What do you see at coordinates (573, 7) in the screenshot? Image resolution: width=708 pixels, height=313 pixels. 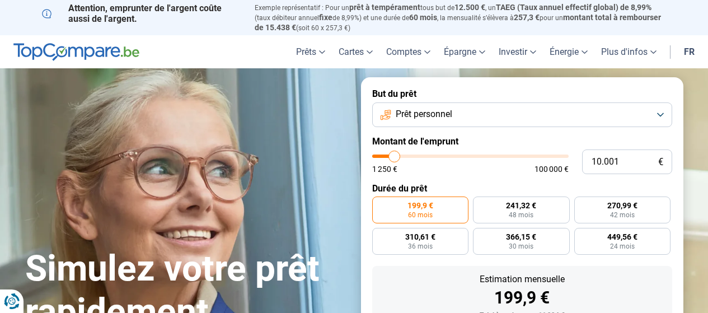 I see `span: TAEG (Taux annuel effectif global) de 8,99%` at bounding box center [573, 7].